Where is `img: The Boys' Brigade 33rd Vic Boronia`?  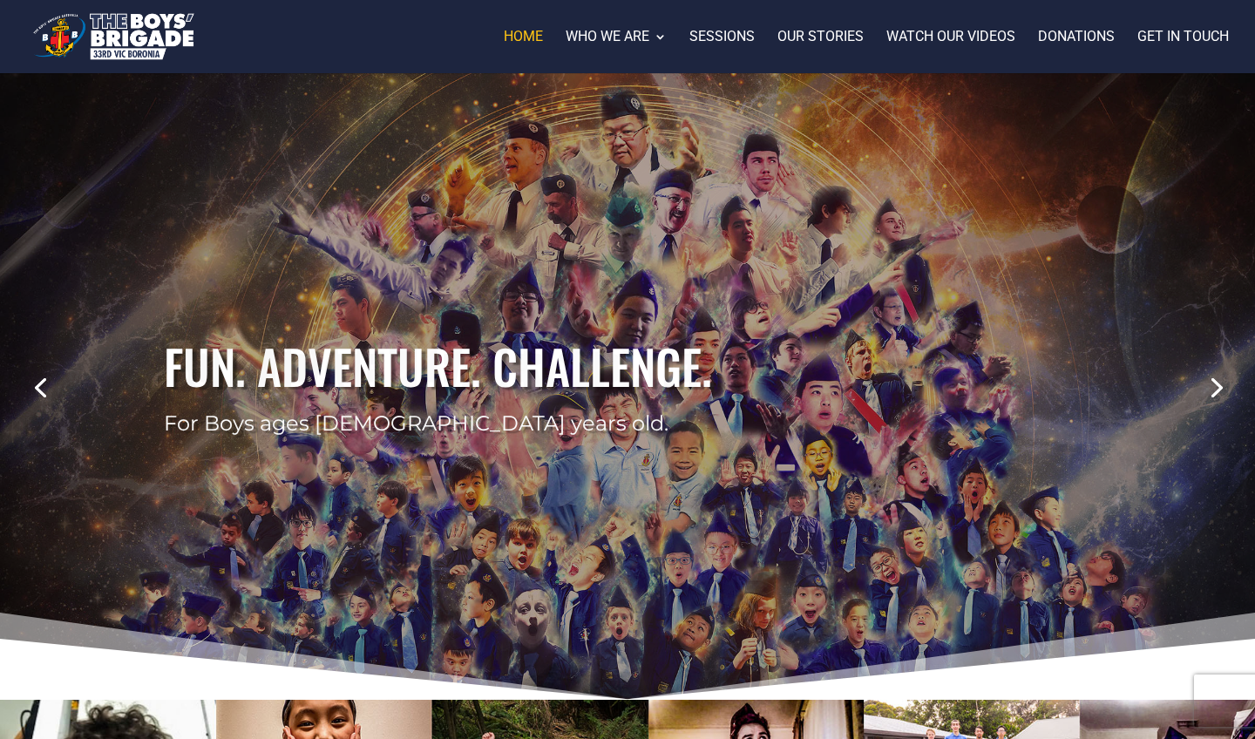
img: The Boys' Brigade 33rd Vic Boronia is located at coordinates (113, 37).